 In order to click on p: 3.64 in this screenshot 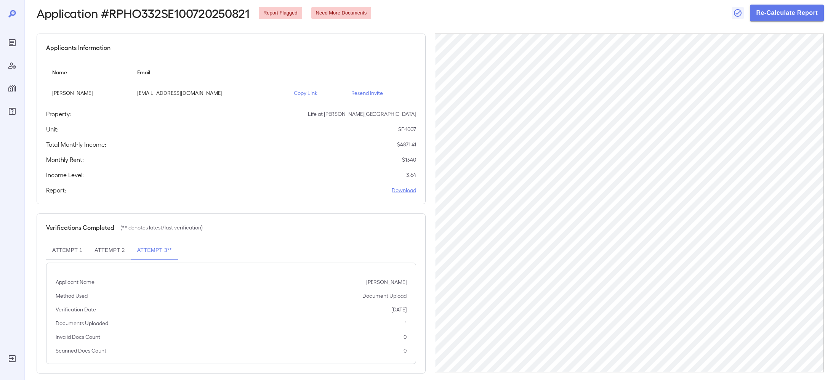, I will do `click(411, 175)`.